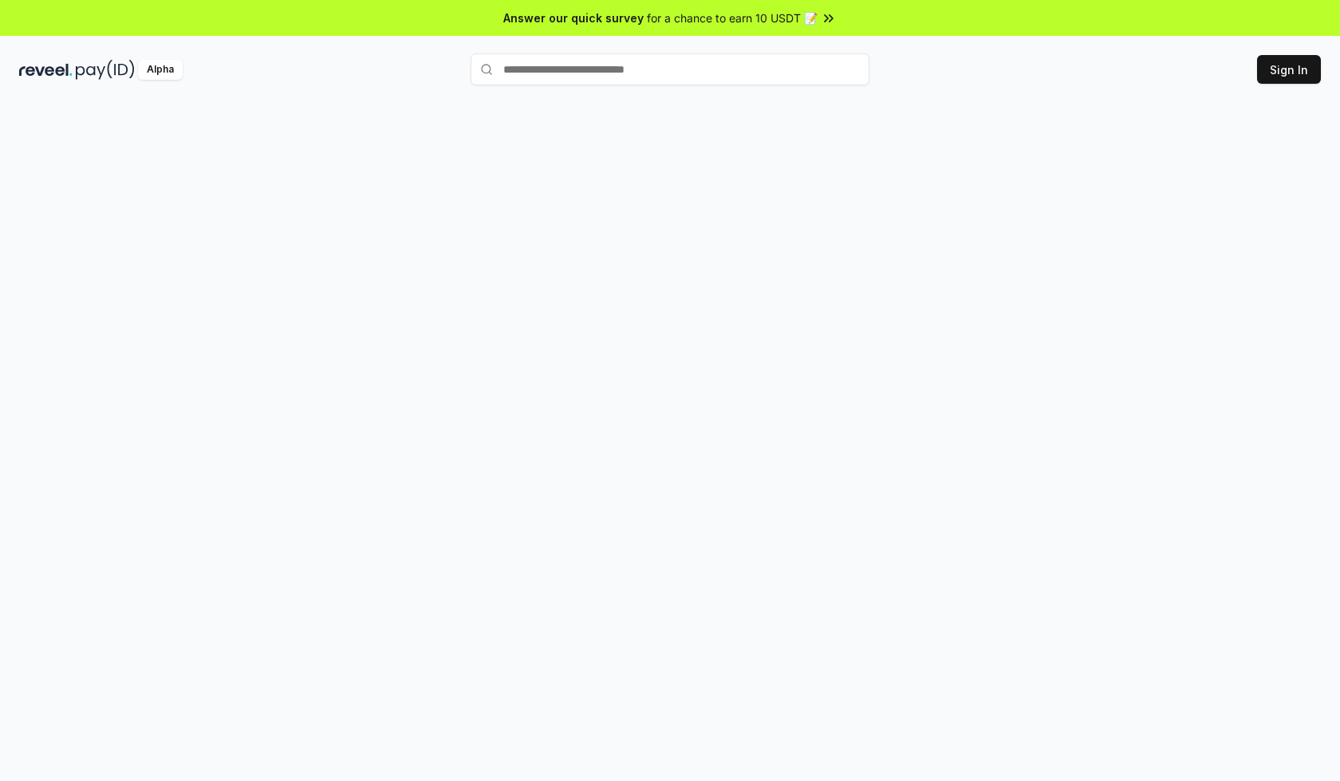  Describe the element at coordinates (573, 18) in the screenshot. I see `span: Answer our quick survey` at that location.